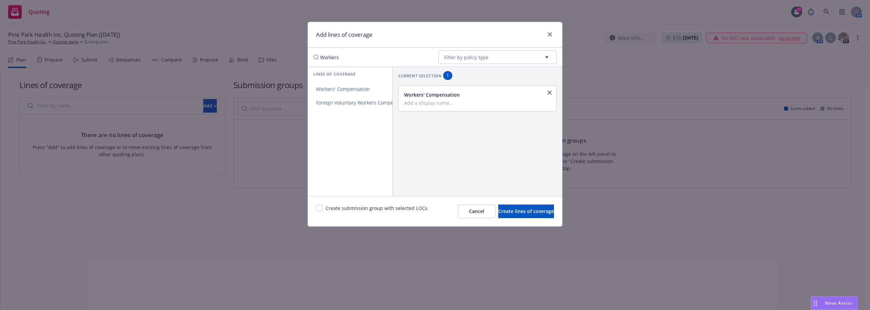 This screenshot has width=870, height=310. I want to click on span: Lines of coverage, so click(334, 74).